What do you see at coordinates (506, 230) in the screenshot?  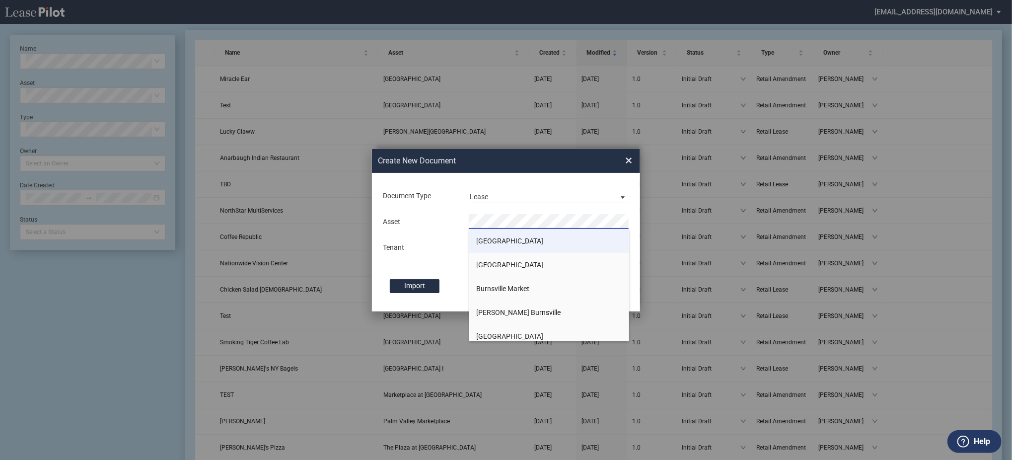 I see `md-dialog: Create New ...` at bounding box center [506, 230].